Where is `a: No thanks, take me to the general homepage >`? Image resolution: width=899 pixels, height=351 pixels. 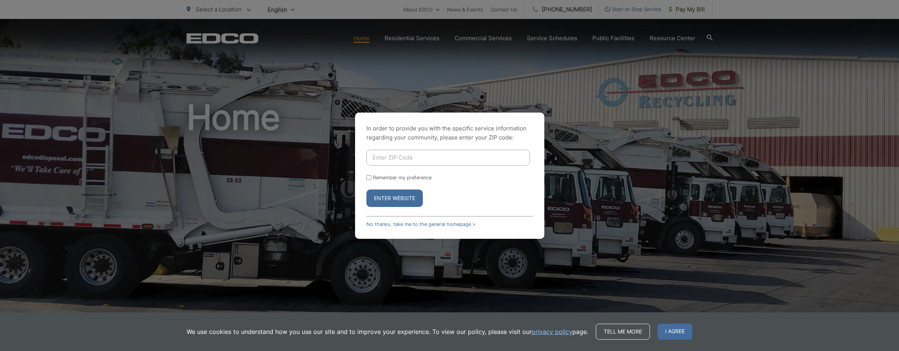
a: No thanks, take me to the general homepage > is located at coordinates (421, 224).